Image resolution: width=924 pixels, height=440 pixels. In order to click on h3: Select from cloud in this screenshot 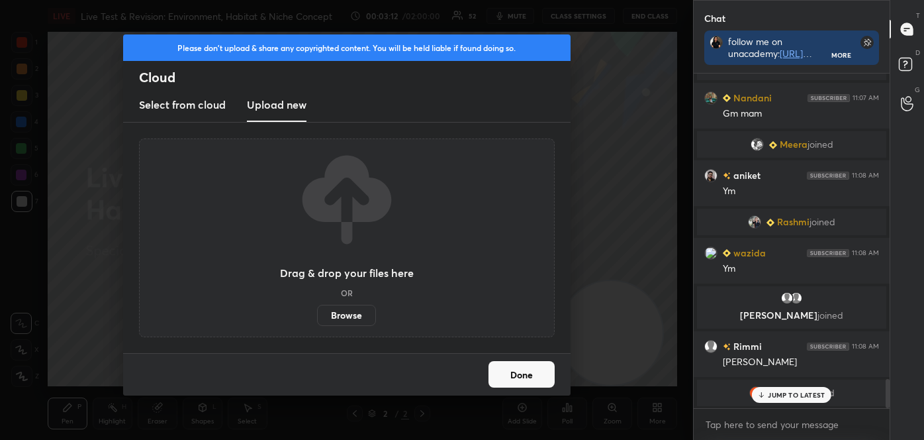, I will do `click(182, 105)`.